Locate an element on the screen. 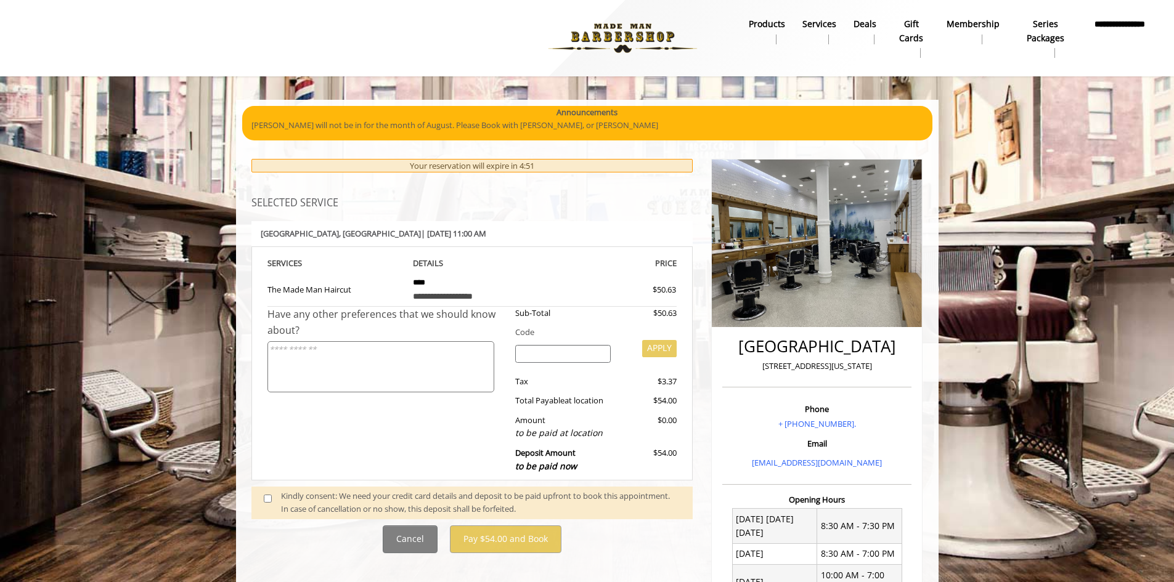 Image resolution: width=1174 pixels, height=582 pixels. div: Tax is located at coordinates (563, 382).